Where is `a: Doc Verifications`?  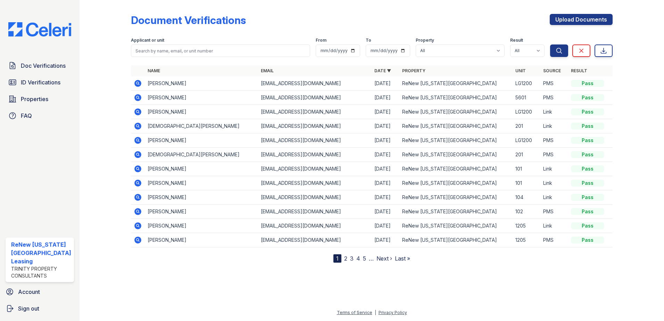
a: Doc Verifications is located at coordinates (40, 66).